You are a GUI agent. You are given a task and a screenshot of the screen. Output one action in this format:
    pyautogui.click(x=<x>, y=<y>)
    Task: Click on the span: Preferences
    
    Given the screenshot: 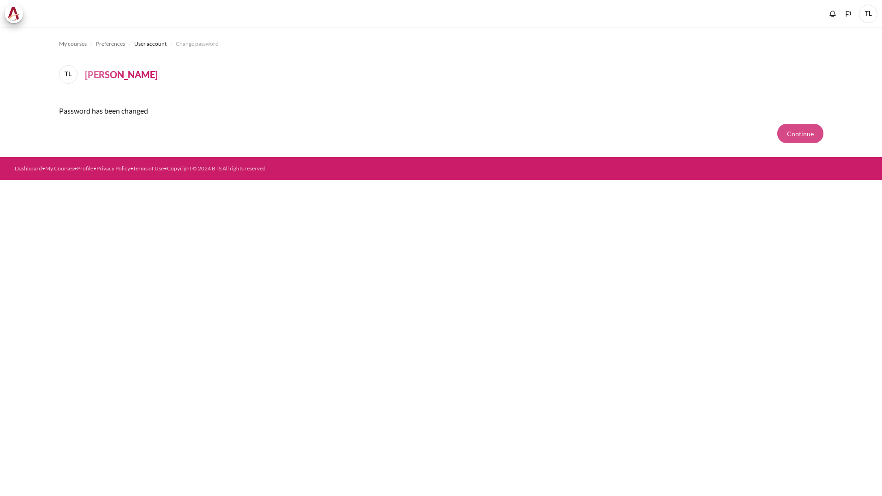 What is the action you would take?
    pyautogui.click(x=110, y=44)
    